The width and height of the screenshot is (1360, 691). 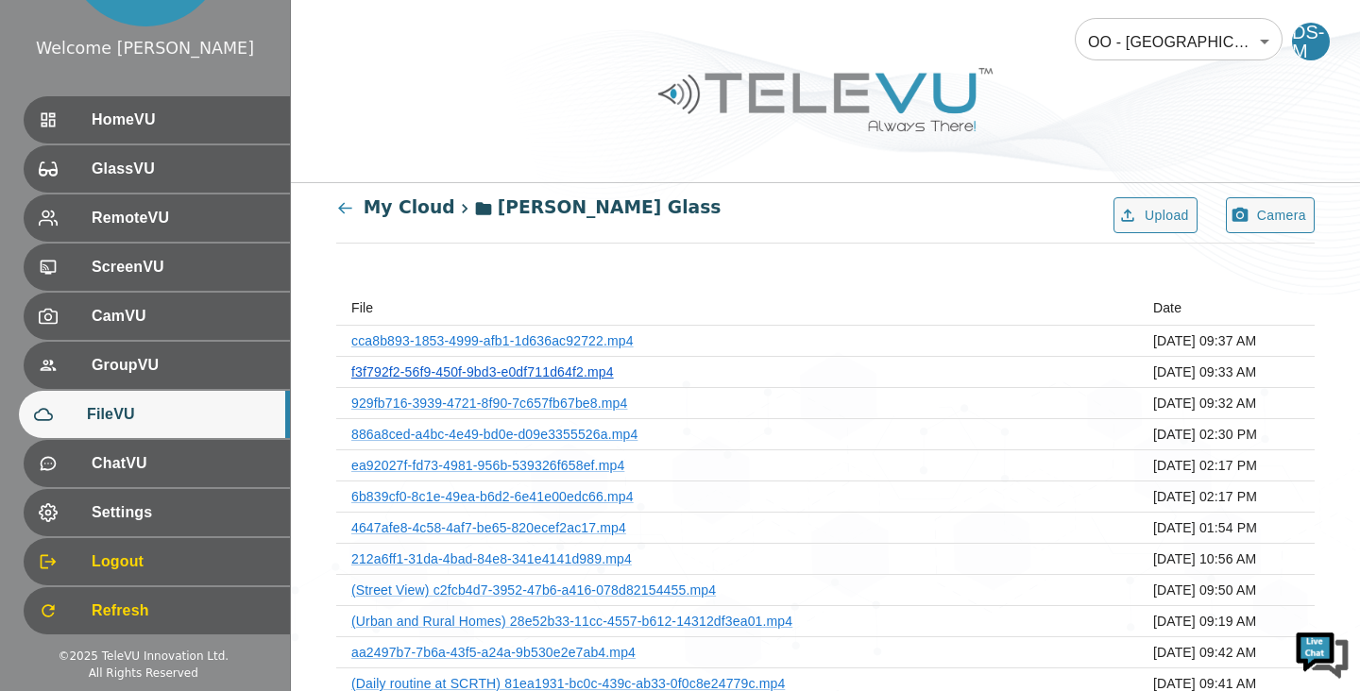 I want to click on div: ScreenVU, so click(x=157, y=267).